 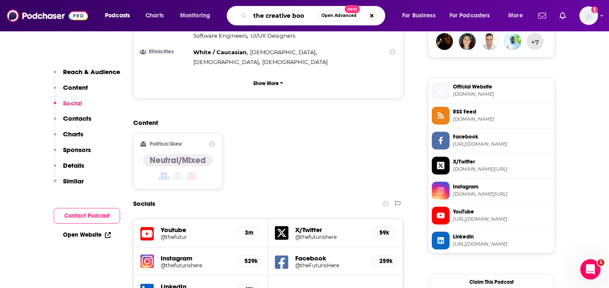 I want to click on button: Social, so click(x=68, y=107).